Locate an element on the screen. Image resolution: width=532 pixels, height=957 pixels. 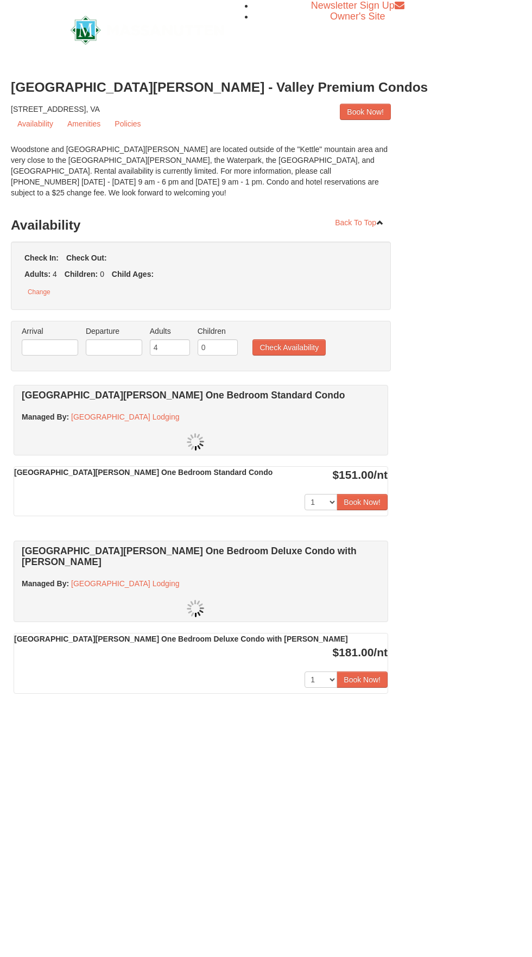
a: Amenities is located at coordinates (84, 124).